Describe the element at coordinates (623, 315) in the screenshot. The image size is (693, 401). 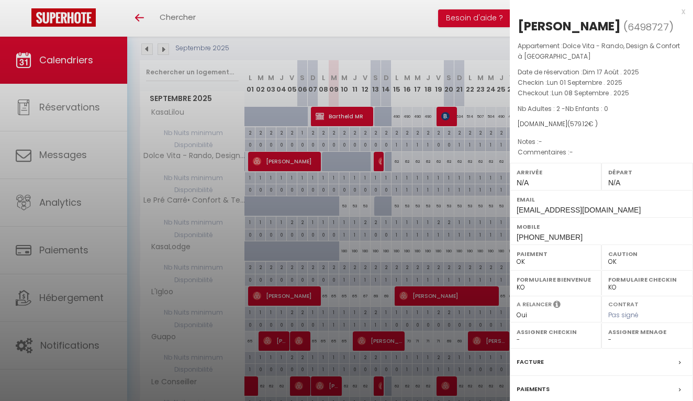
I see `span: Pas signé` at that location.